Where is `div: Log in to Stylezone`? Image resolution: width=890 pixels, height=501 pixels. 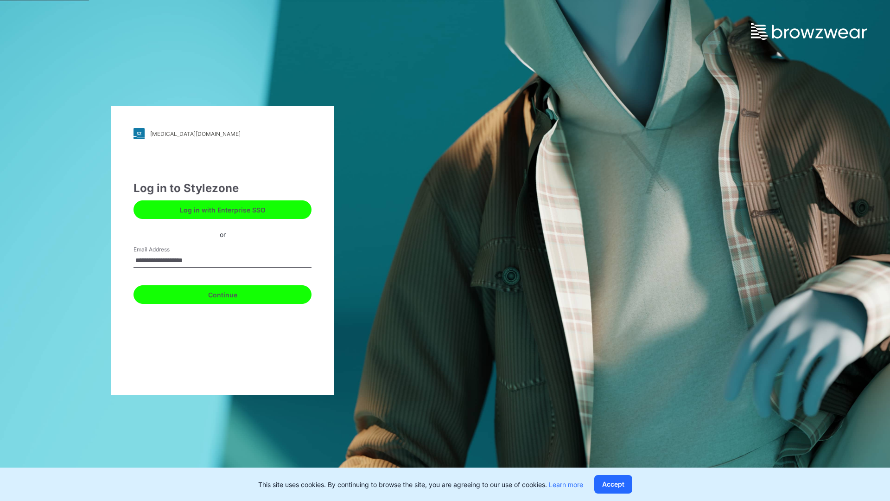
div: Log in to Stylezone is located at coordinates (223, 188).